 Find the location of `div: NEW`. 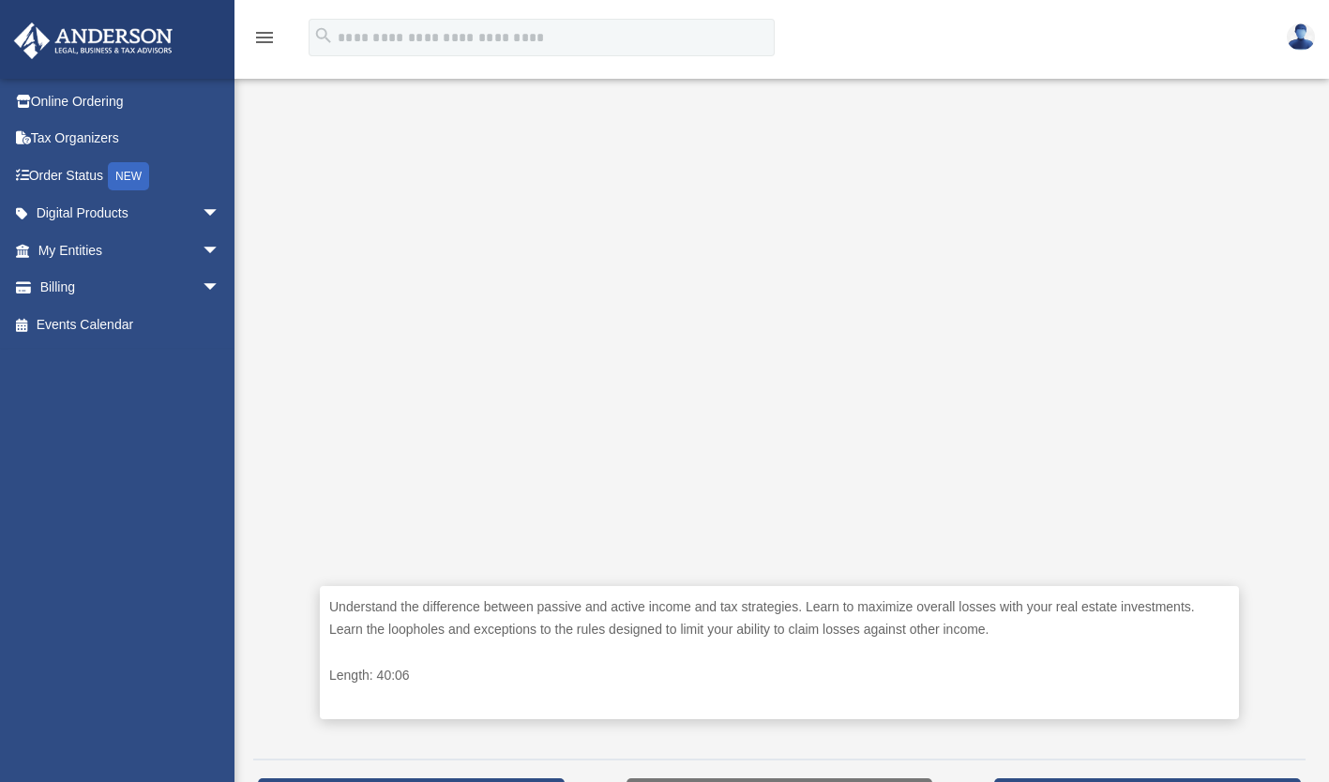

div: NEW is located at coordinates (128, 176).